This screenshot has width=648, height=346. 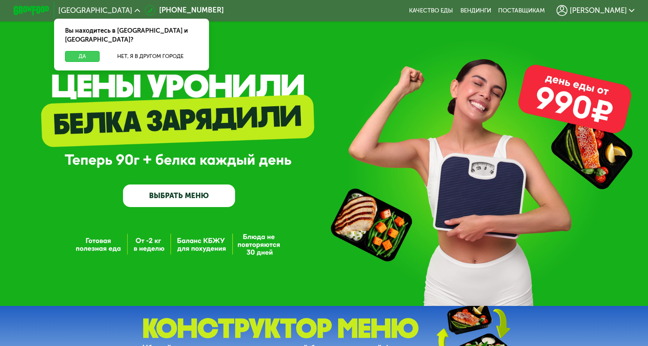 What do you see at coordinates (431, 11) in the screenshot?
I see `a: Качество еды` at bounding box center [431, 11].